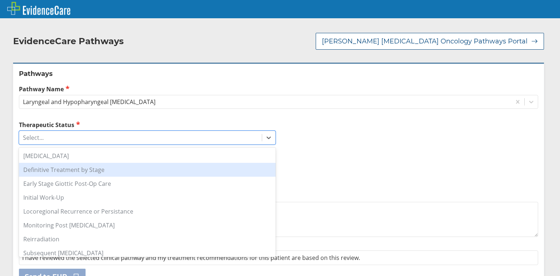  Describe the element at coordinates (279, 89) in the screenshot. I see `label: Pathway Name` at that location.